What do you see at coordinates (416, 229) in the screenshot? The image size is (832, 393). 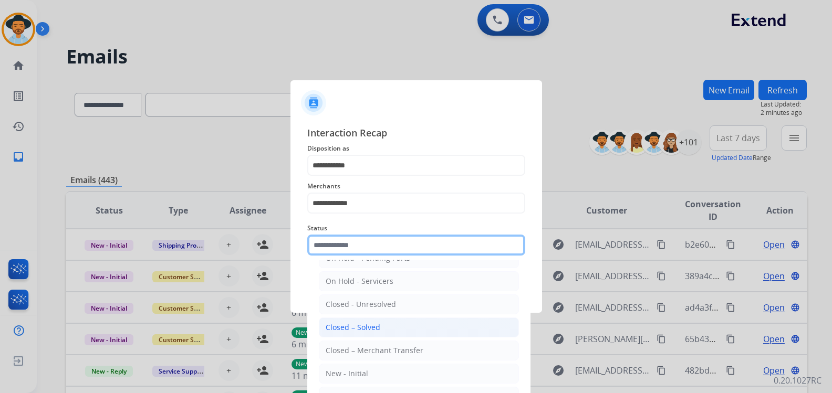 I see `span: Status` at bounding box center [416, 229].